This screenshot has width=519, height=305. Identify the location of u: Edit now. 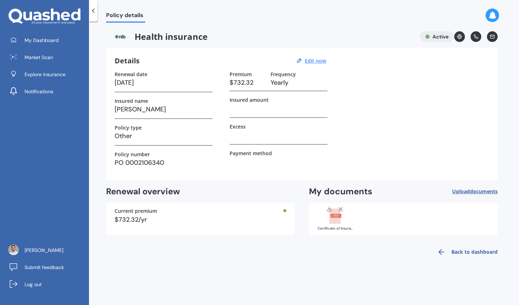
(315, 60).